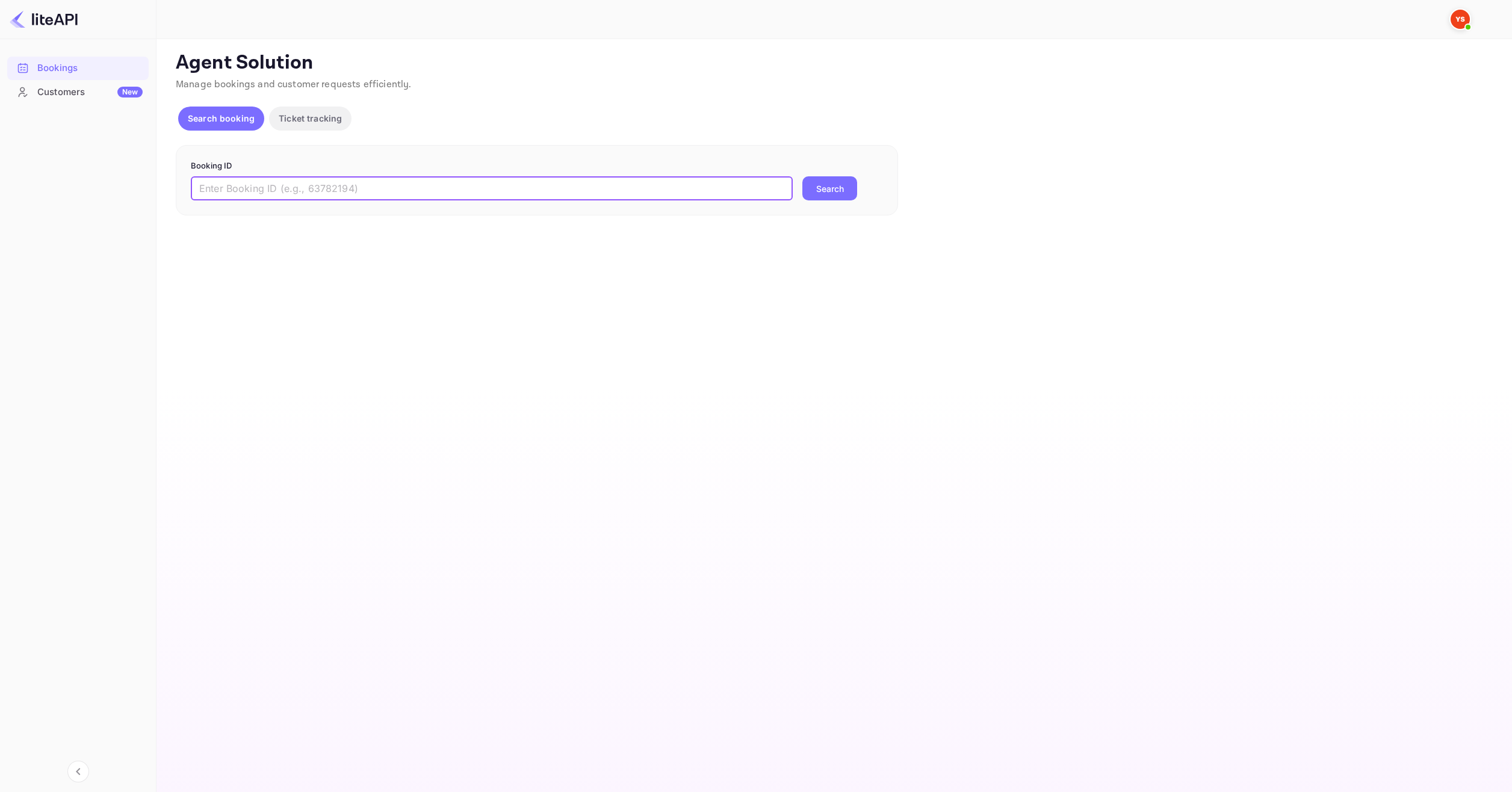 The image size is (1512, 792). I want to click on div: New, so click(130, 92).